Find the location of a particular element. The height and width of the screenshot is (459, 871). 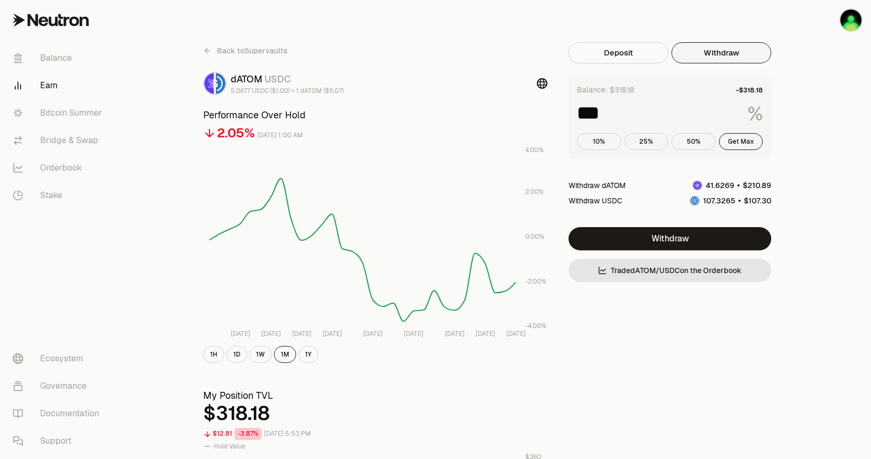

div: 2.05% is located at coordinates (236, 133).